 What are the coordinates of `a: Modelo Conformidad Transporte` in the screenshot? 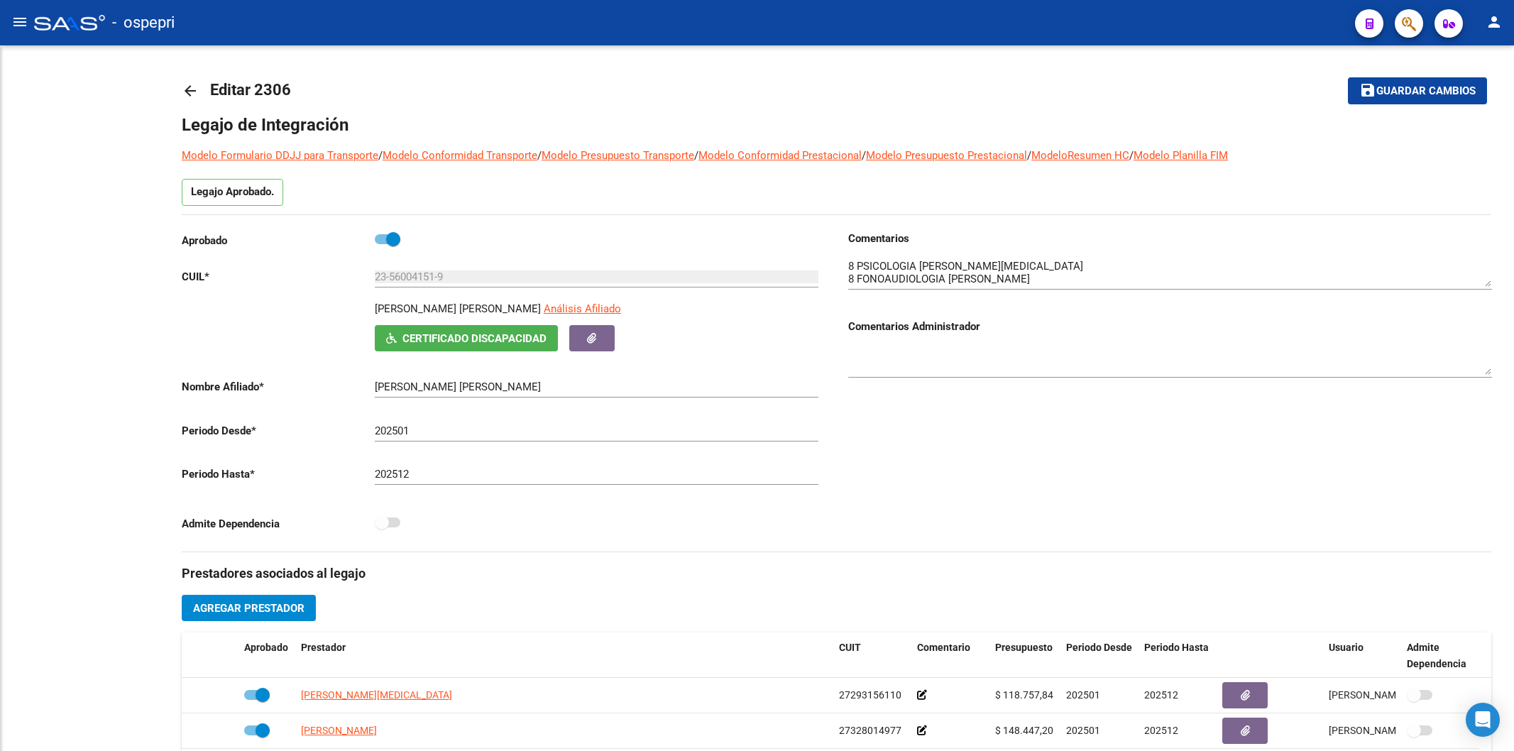 It's located at (460, 155).